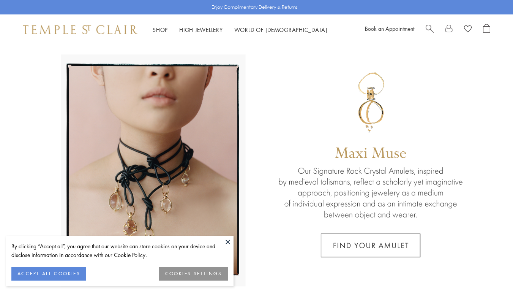  What do you see at coordinates (160, 30) in the screenshot?
I see `a: ShopShop` at bounding box center [160, 30].